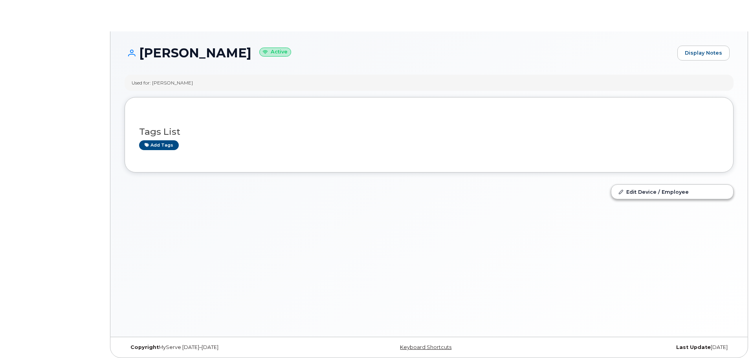 This screenshot has width=752, height=358. What do you see at coordinates (703, 53) in the screenshot?
I see `a: Display Notes` at bounding box center [703, 53].